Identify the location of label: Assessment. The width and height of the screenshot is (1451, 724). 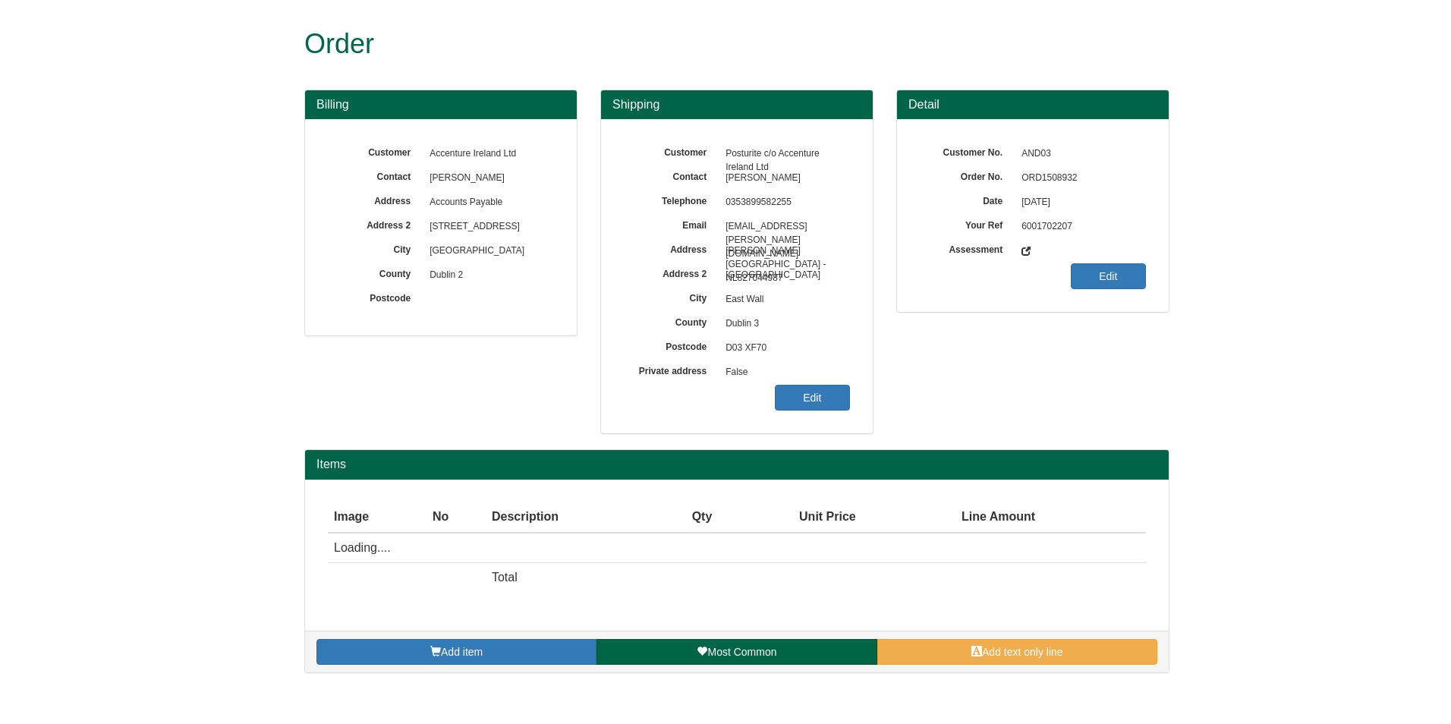
(967, 247).